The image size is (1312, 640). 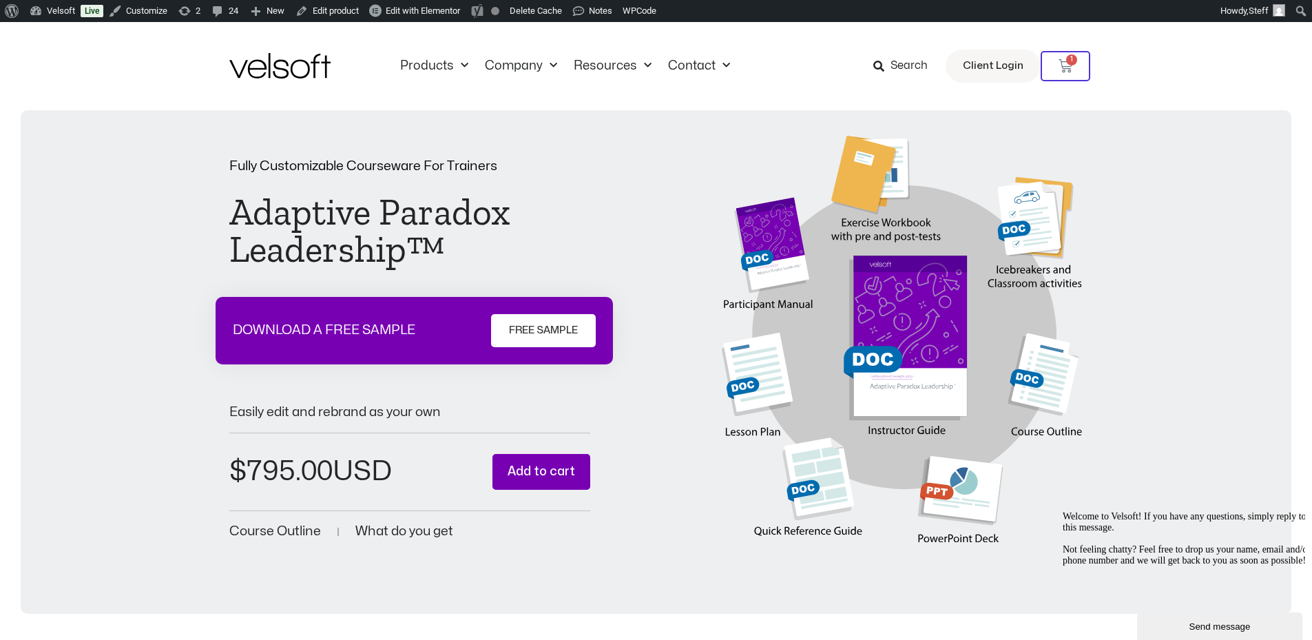 What do you see at coordinates (565, 66) in the screenshot?
I see `nav: Menu` at bounding box center [565, 66].